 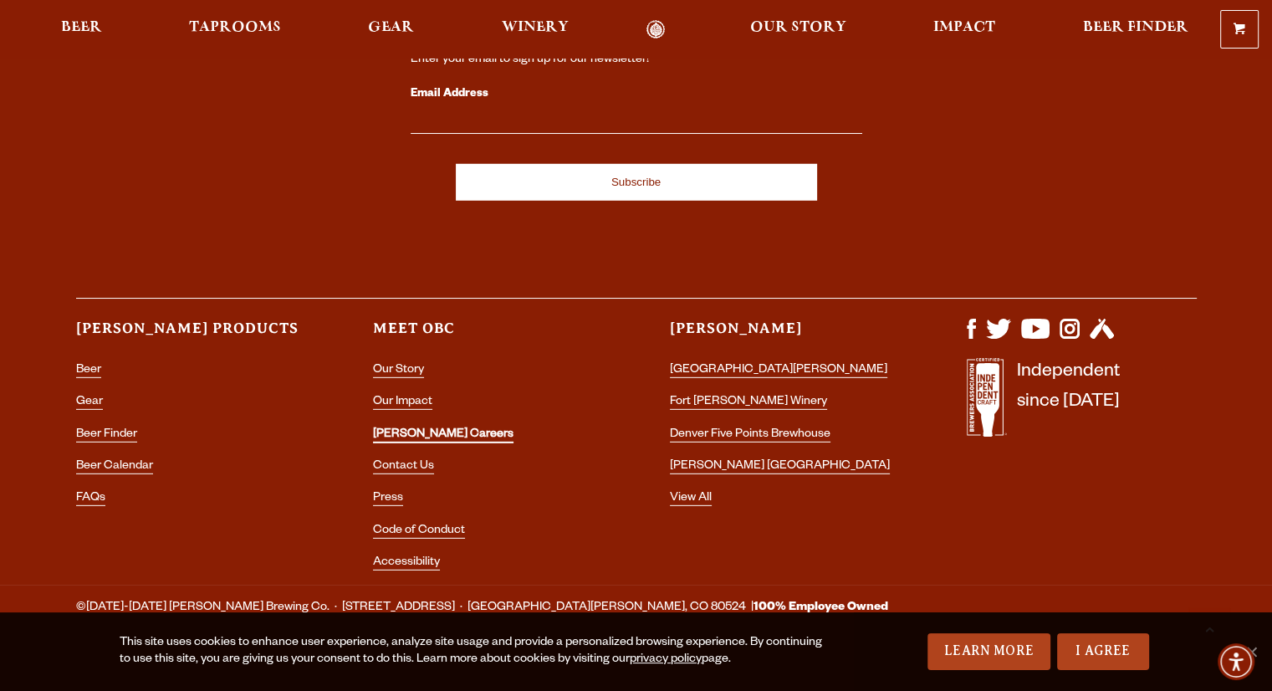 What do you see at coordinates (1070, 337) in the screenshot?
I see `a: Visit us on Instagram` at bounding box center [1070, 337].